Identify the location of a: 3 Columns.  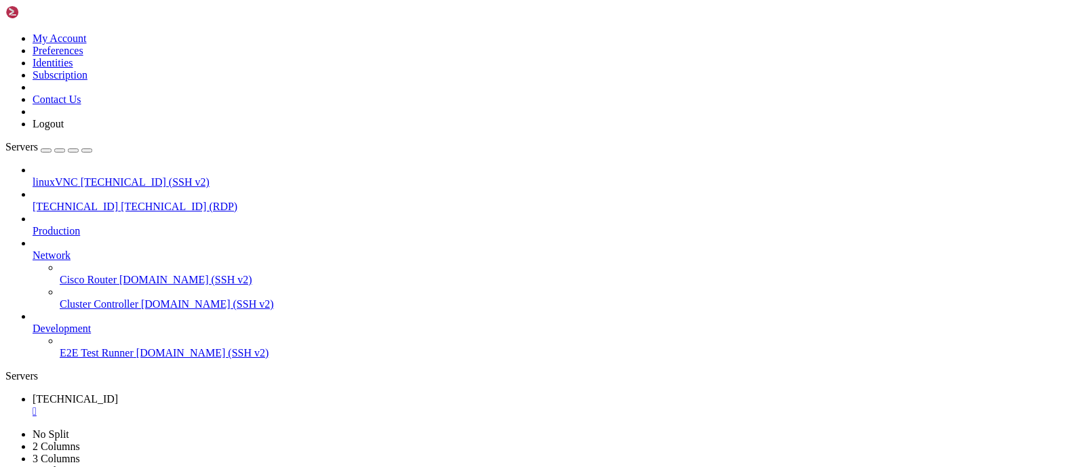
(56, 458).